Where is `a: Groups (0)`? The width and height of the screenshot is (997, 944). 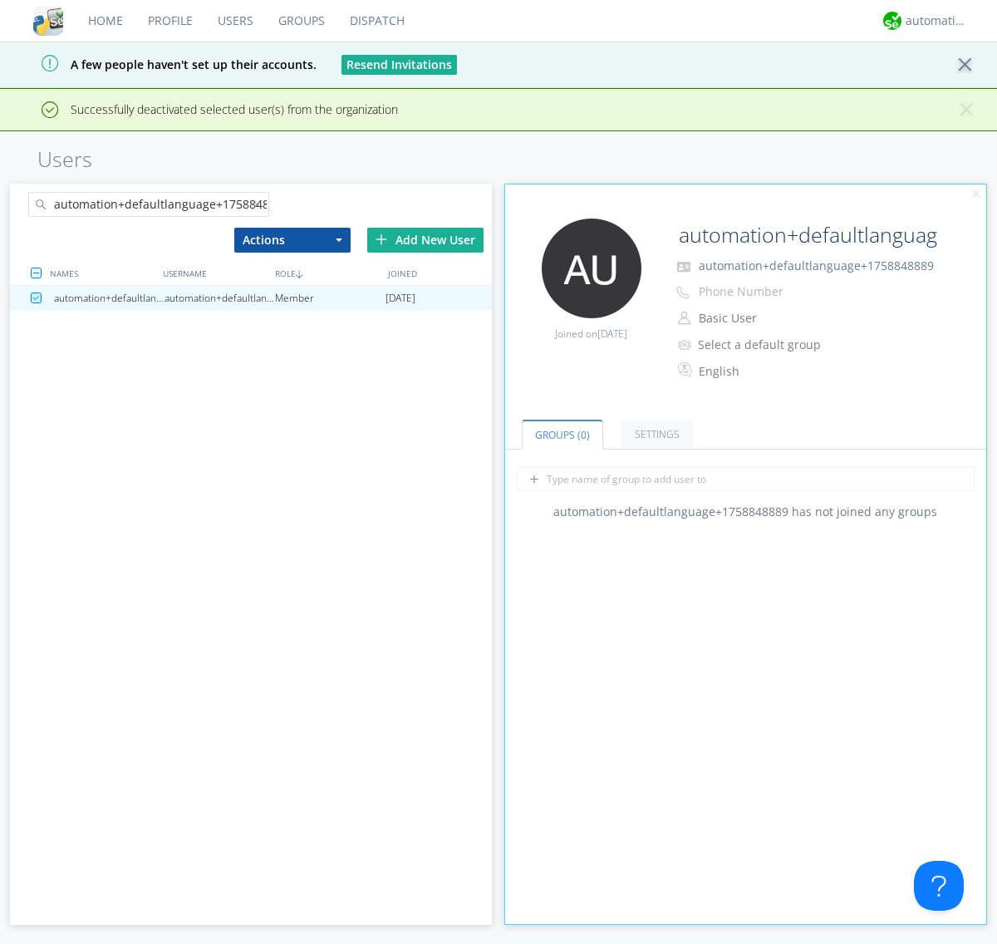
a: Groups (0) is located at coordinates (563, 435).